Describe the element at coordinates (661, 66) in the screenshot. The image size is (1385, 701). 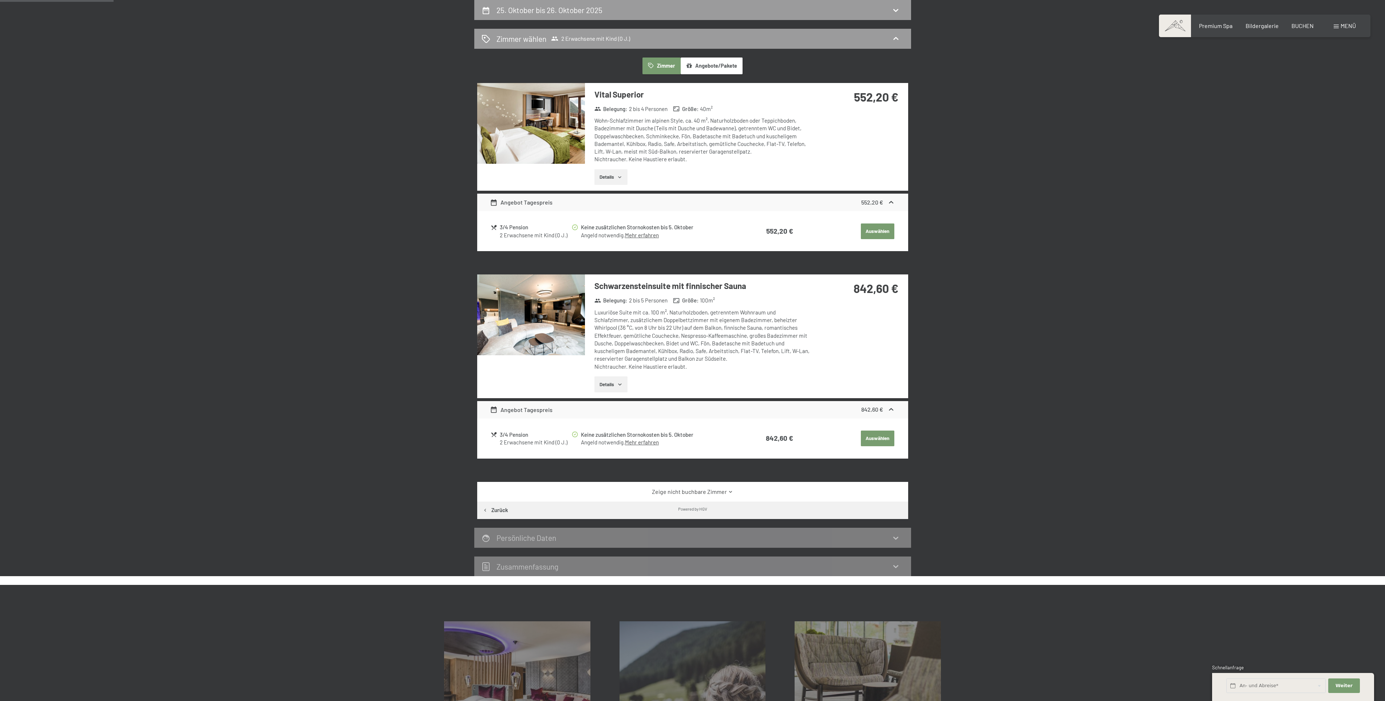
I see `button: Zimmer` at that location.